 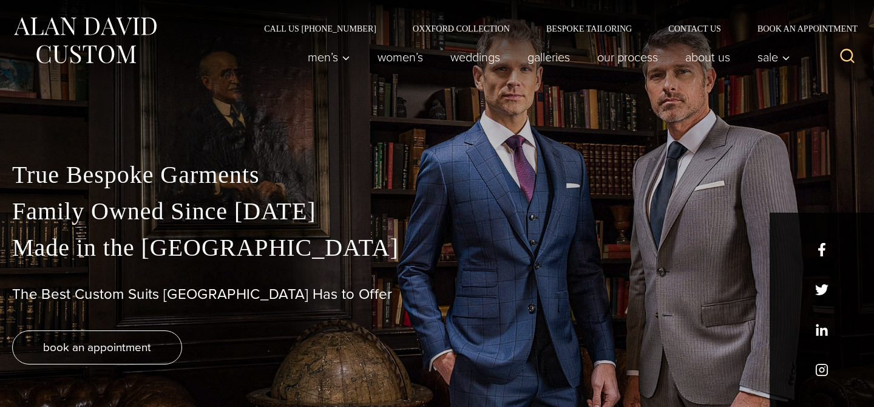 What do you see at coordinates (85, 40) in the screenshot?
I see `img: Alan David Custom` at bounding box center [85, 40].